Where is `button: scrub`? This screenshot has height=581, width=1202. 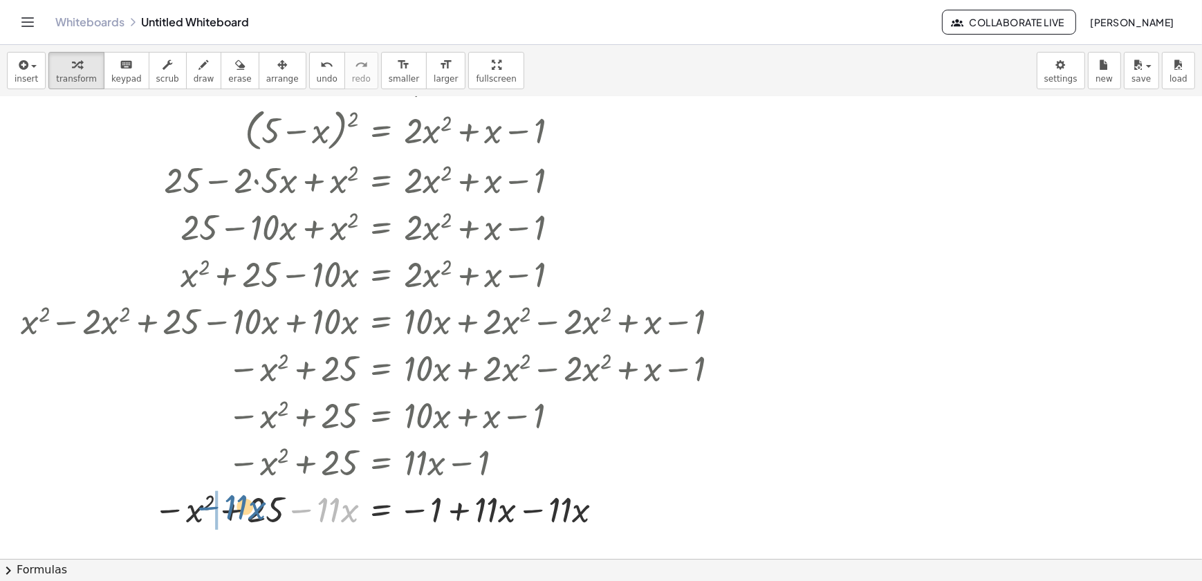
button: scrub is located at coordinates (167, 71).